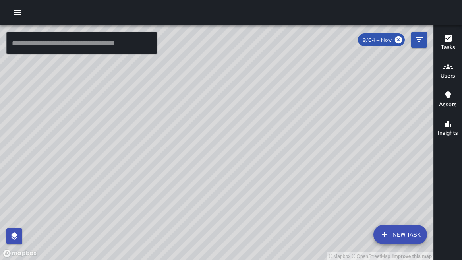 The height and width of the screenshot is (260, 462). Describe the element at coordinates (448, 47) in the screenshot. I see `h6: Tasks` at that location.